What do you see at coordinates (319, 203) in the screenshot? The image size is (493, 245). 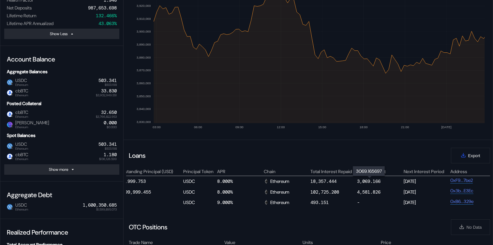 I see `div: 493.151` at bounding box center [319, 203].